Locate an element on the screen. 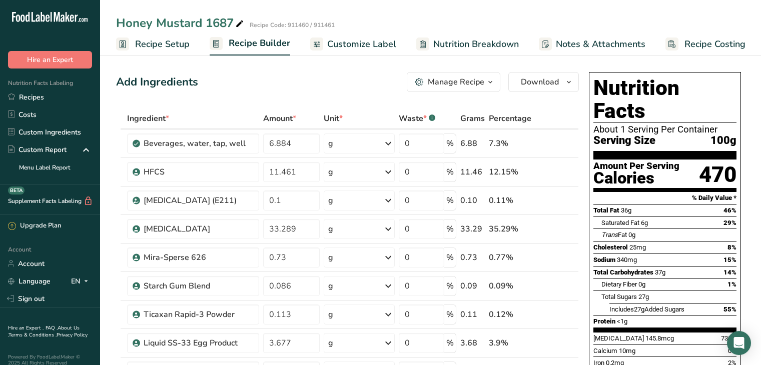  span: Protein is located at coordinates (605, 321).